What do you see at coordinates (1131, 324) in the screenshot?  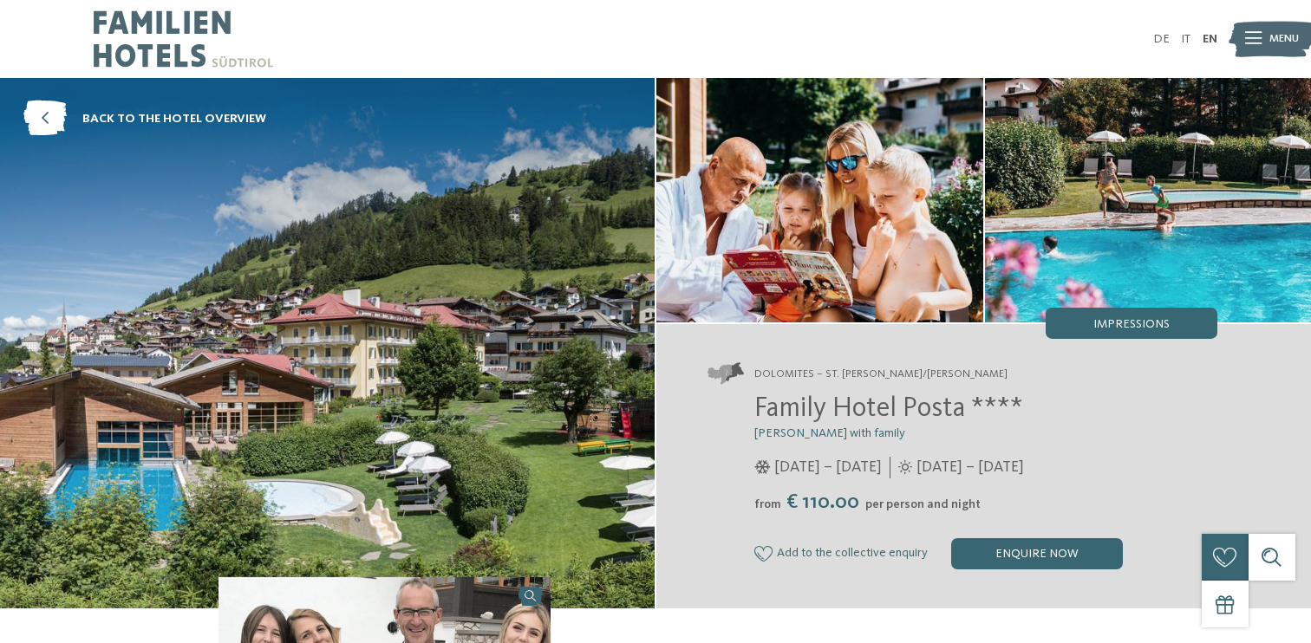 I see `span: Impressions` at bounding box center [1131, 324].